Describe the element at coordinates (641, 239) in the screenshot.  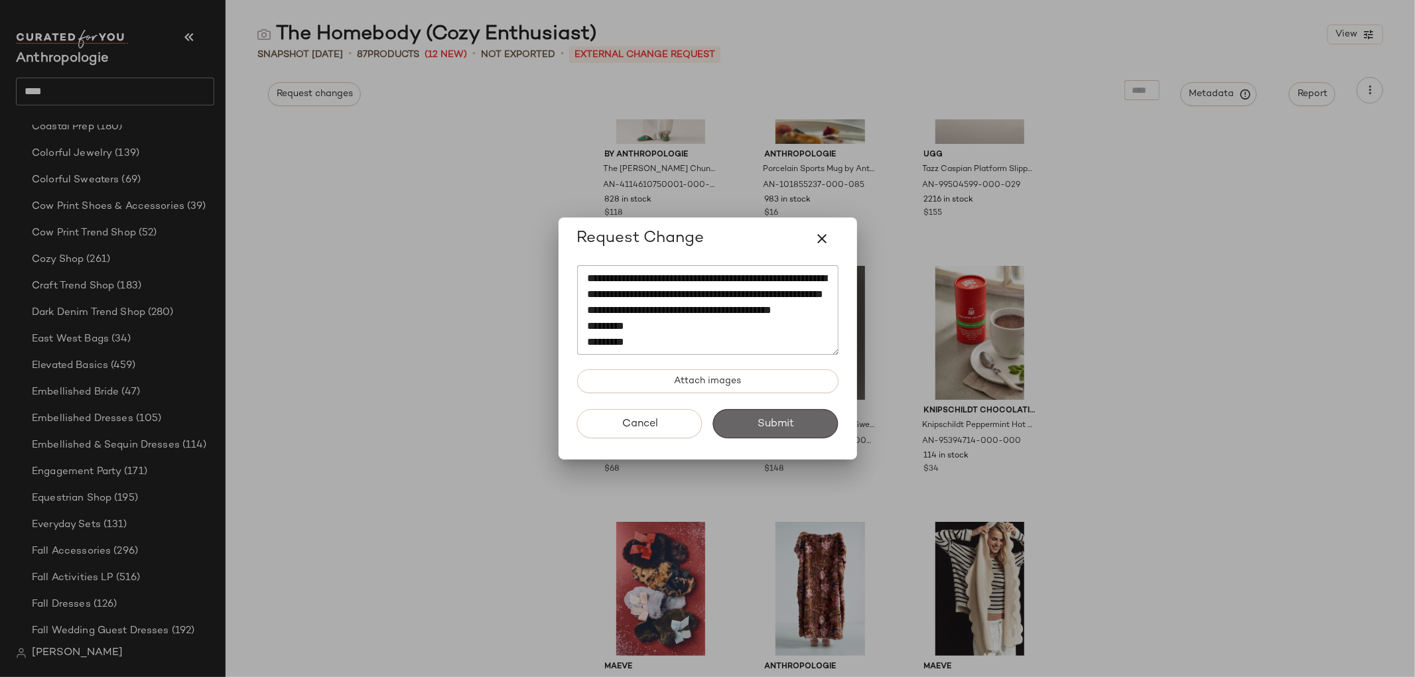
I see `span: Request Change` at that location.